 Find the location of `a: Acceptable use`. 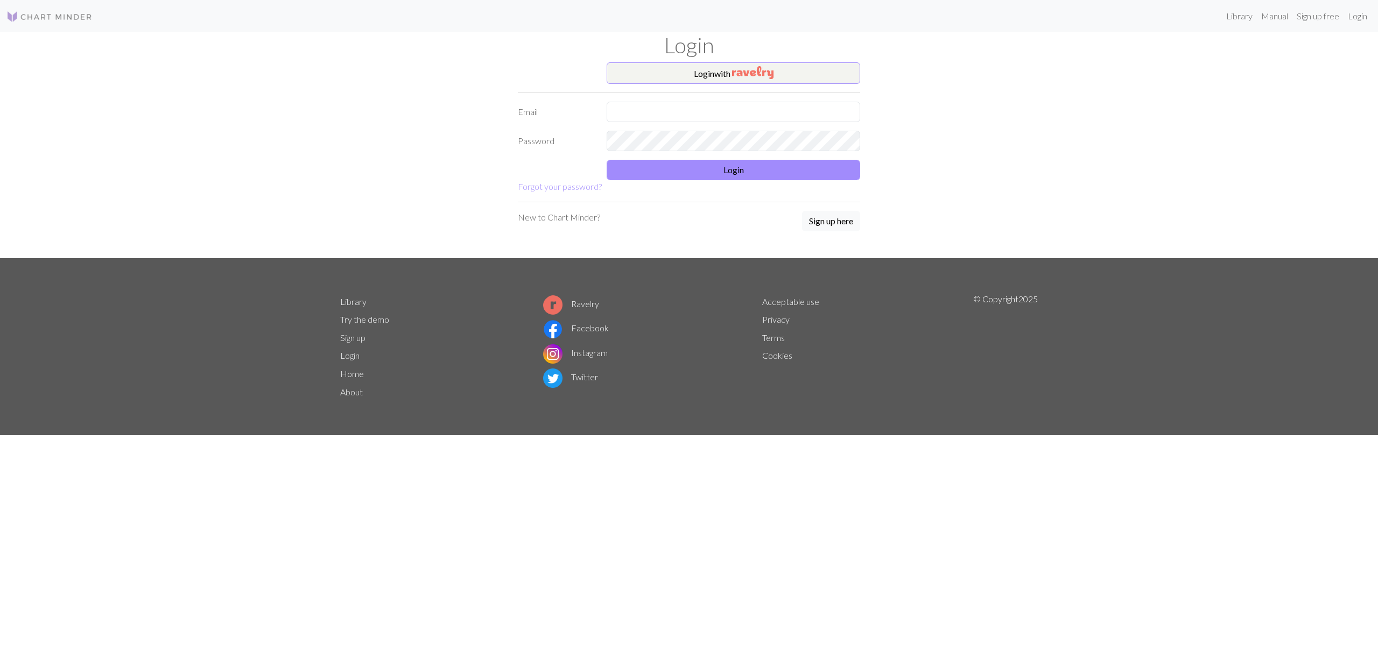

a: Acceptable use is located at coordinates (791, 301).